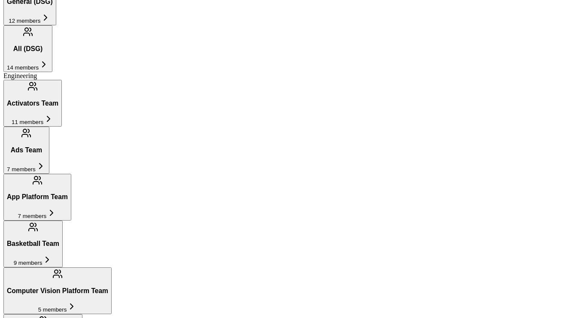 The height and width of the screenshot is (318, 587). Describe the element at coordinates (28, 49) in the screenshot. I see `h3: All (DSG)` at that location.